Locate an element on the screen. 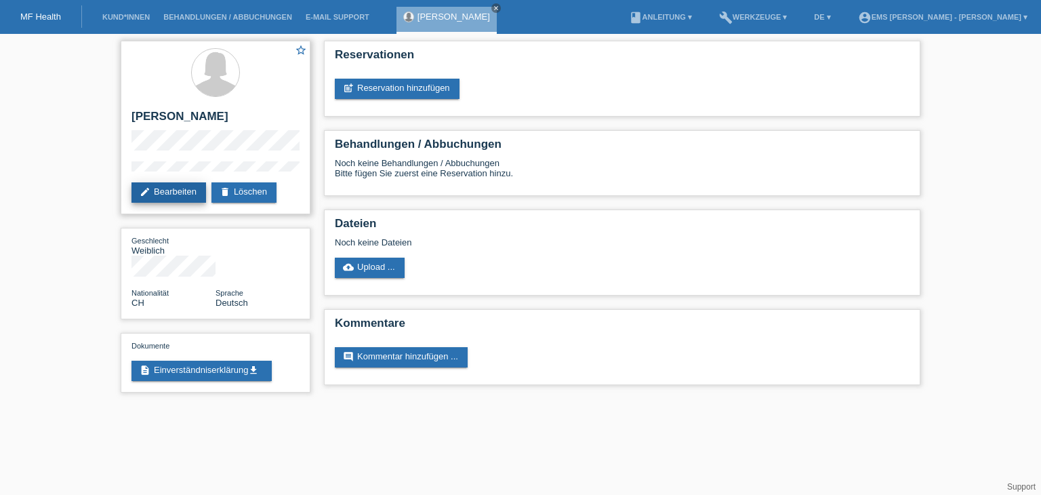  i: cloud_upload is located at coordinates (348, 267).